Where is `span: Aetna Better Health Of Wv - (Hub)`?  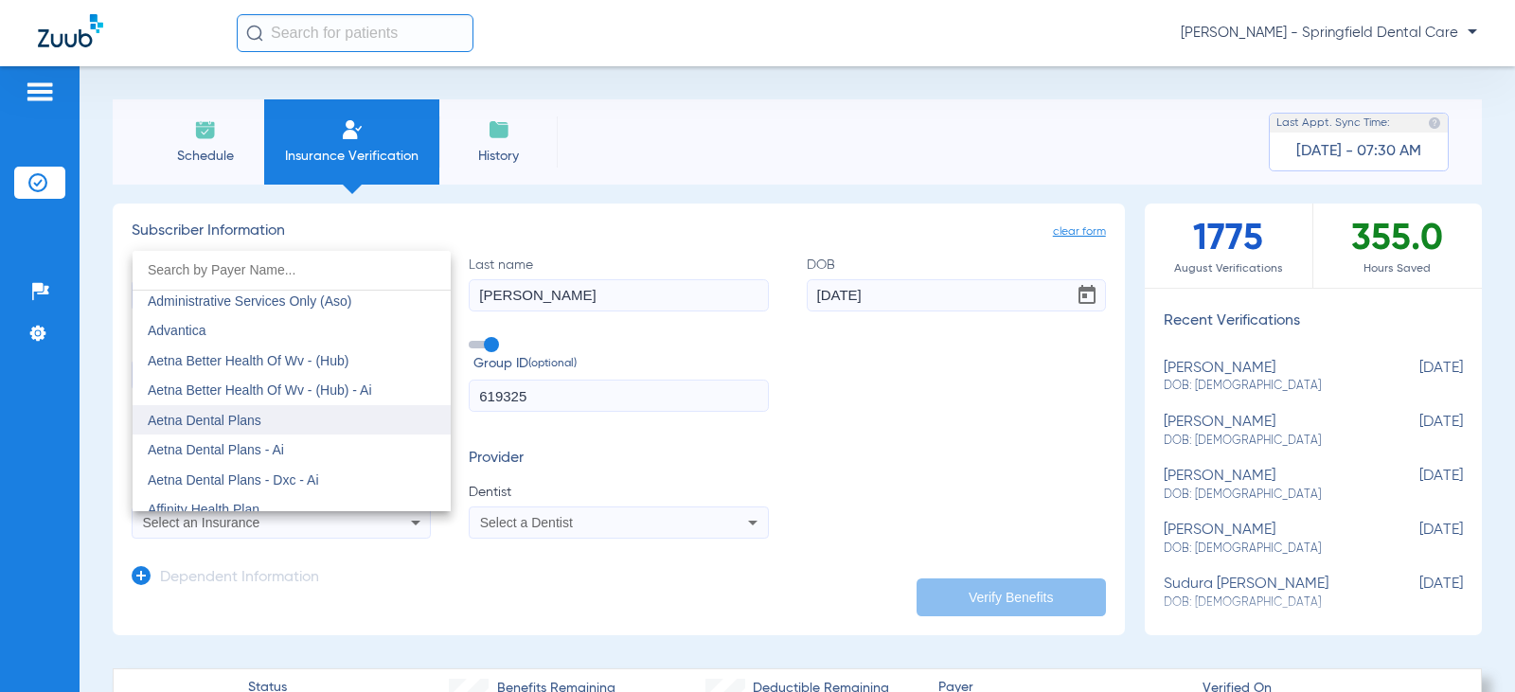
span: Aetna Better Health Of Wv - (Hub) is located at coordinates (248, 361).